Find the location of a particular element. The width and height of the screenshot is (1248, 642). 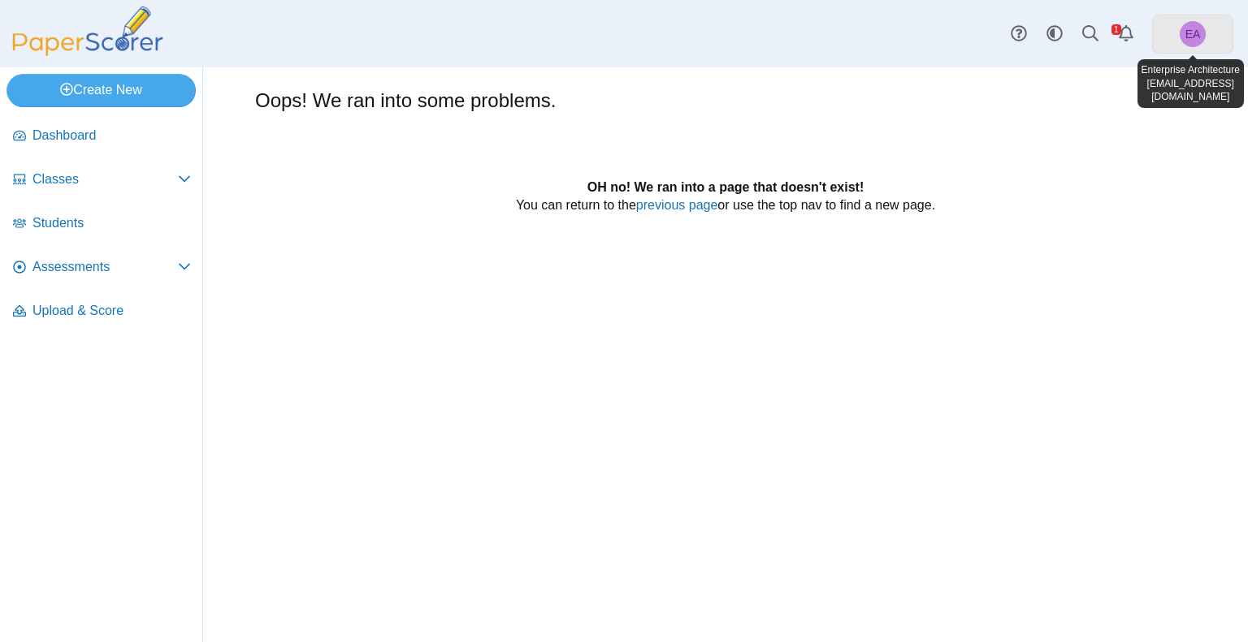

b: OH no! We ran into a page that doesn't exist! is located at coordinates (725, 187).